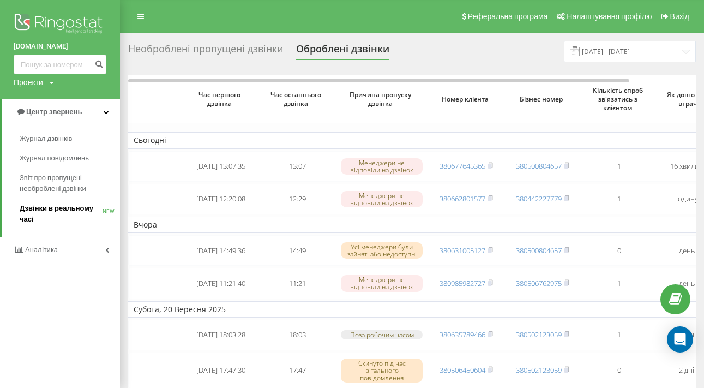 This screenshot has width=704, height=388. Describe the element at coordinates (221, 99) in the screenshot. I see `span: Час першого дзвінка` at that location.